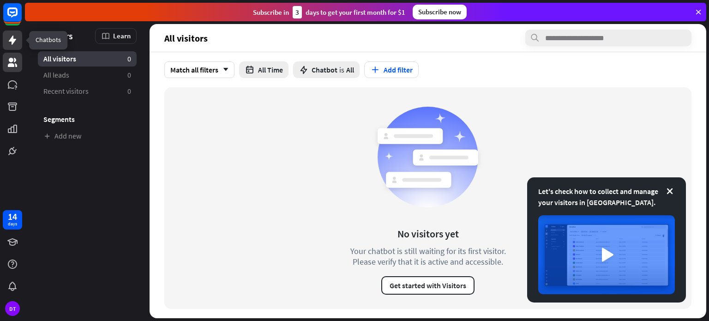  Describe the element at coordinates (329, 12) in the screenshot. I see `div: Subscribe in days to get your first month for $1` at that location.